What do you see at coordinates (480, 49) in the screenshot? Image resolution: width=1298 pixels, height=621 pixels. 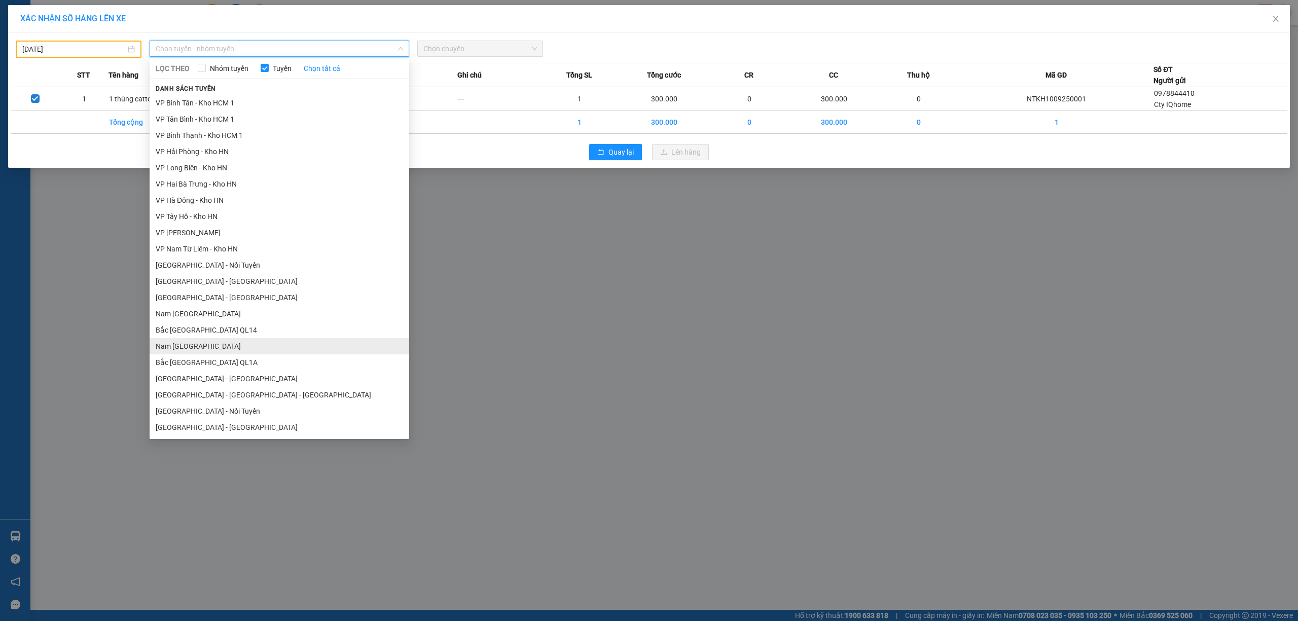 I see `span: Chọn chuyến` at bounding box center [480, 49].